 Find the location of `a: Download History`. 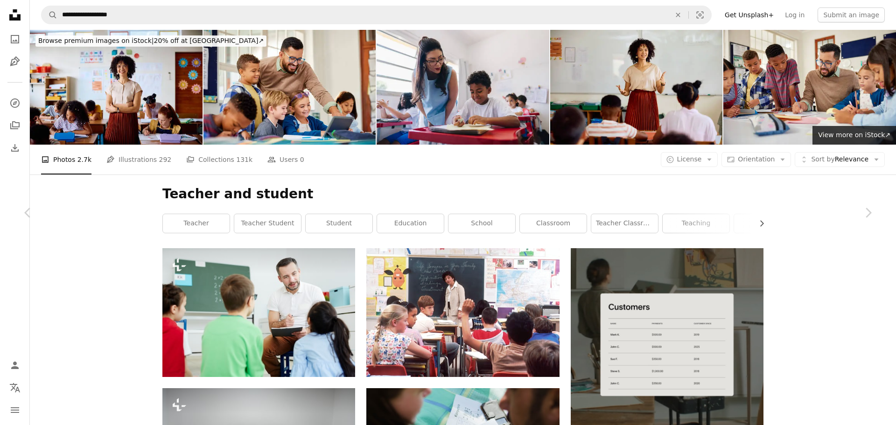

a: Download History is located at coordinates (15, 148).